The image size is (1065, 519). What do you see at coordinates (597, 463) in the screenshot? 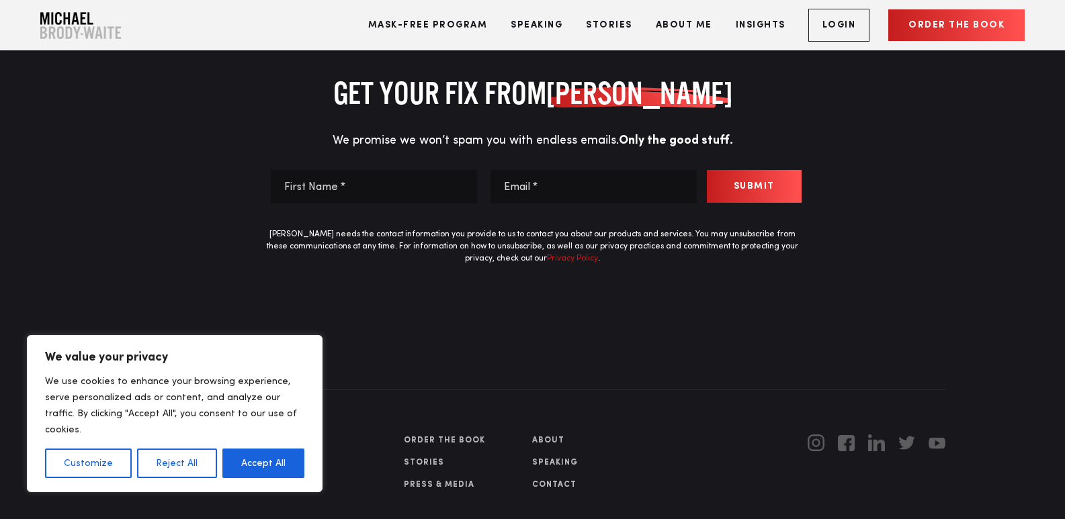
I see `a: SPEAKING` at bounding box center [597, 463].